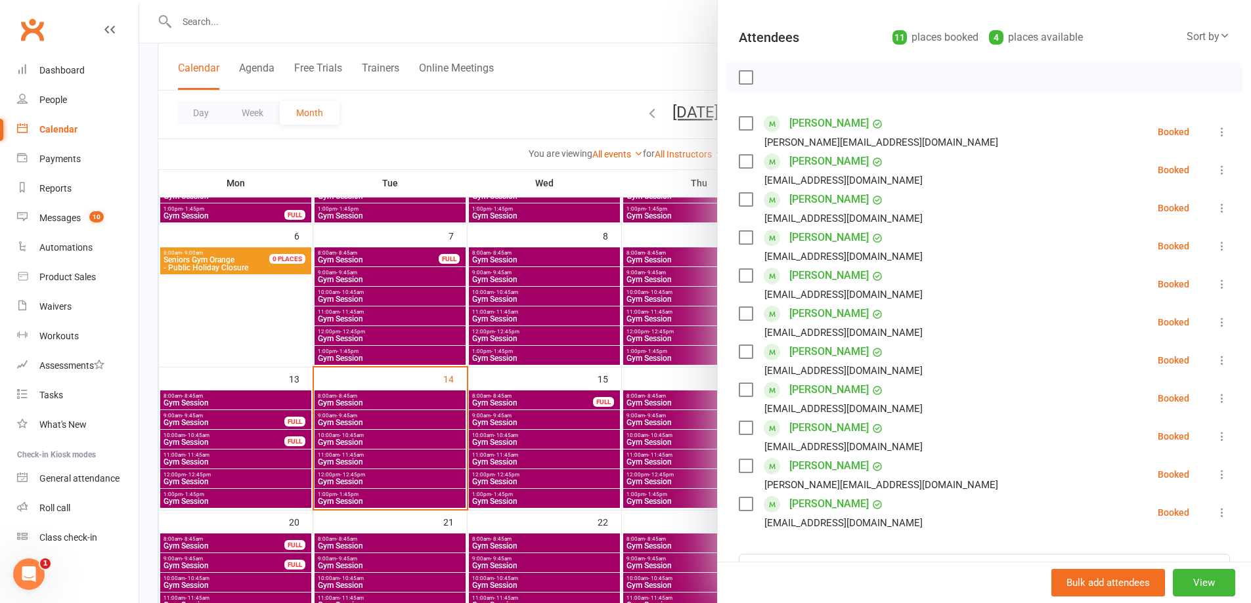  Describe the element at coordinates (72, 366) in the screenshot. I see `div: Assessments` at that location.